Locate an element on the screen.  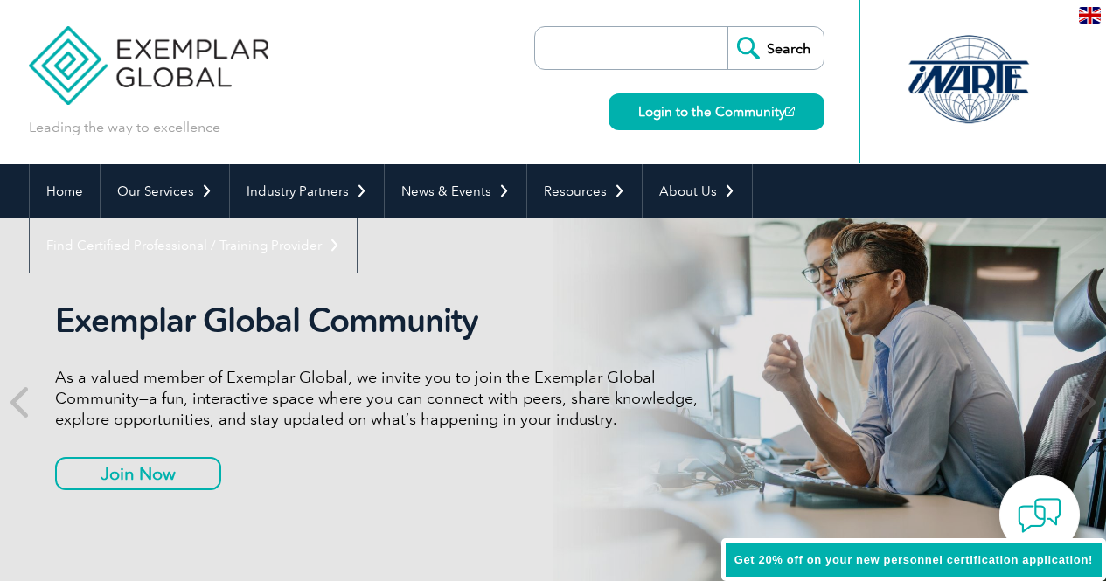
input: Search is located at coordinates (775, 48).